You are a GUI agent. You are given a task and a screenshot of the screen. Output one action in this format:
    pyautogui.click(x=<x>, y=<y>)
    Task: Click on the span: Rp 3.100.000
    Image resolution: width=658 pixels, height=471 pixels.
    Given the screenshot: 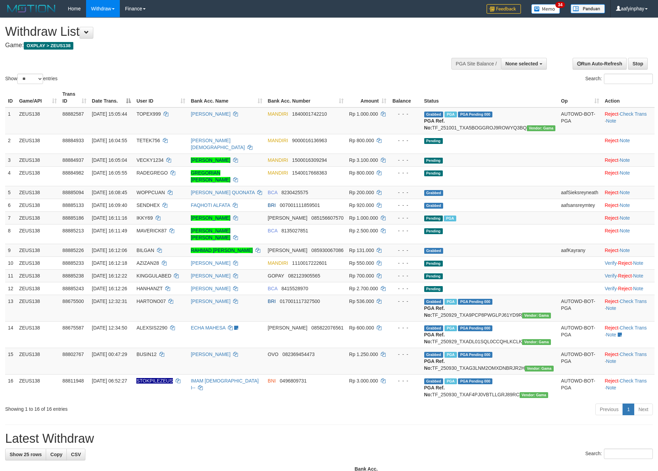 What is the action you would take?
    pyautogui.click(x=363, y=160)
    